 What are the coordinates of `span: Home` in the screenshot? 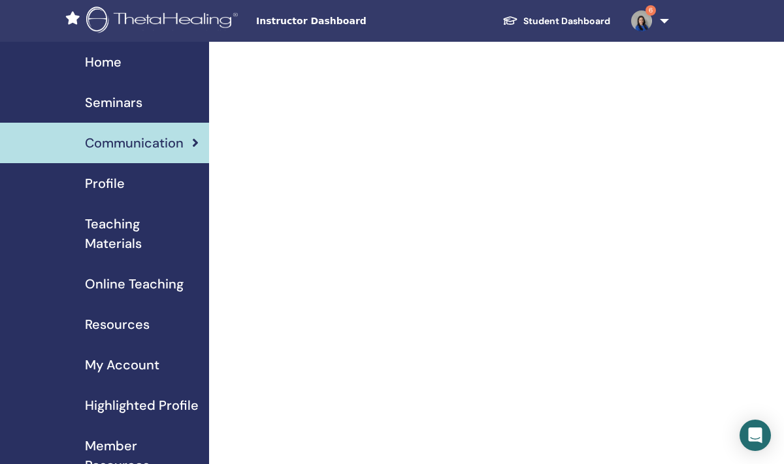 It's located at (103, 62).